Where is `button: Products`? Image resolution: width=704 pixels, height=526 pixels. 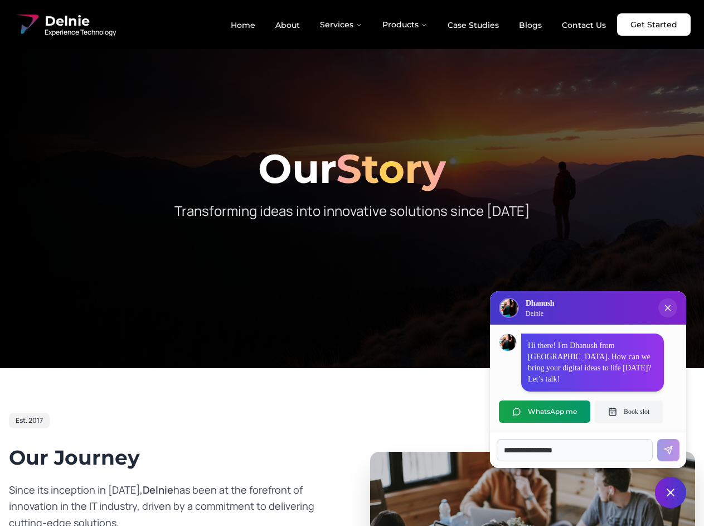 button: Products is located at coordinates (405, 25).